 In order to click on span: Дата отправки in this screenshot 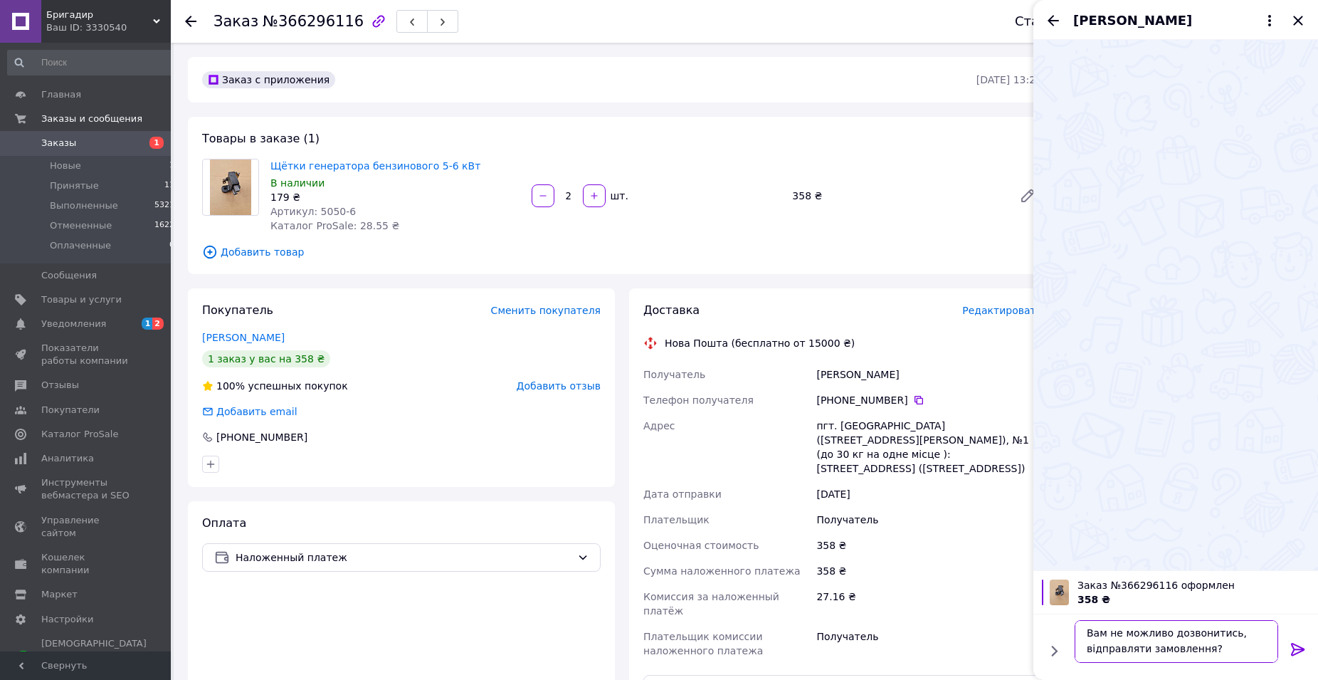, I will do `click(683, 494)`.